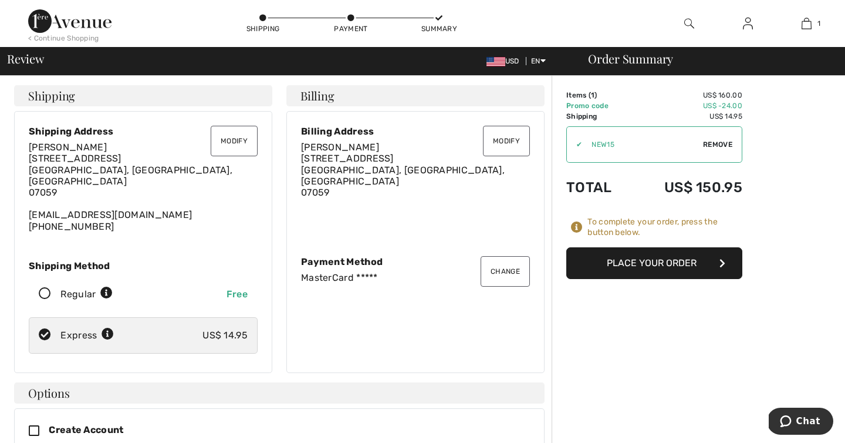 The height and width of the screenshot is (443, 845). What do you see at coordinates (416, 261) in the screenshot?
I see `div: Payment Method` at bounding box center [416, 261].